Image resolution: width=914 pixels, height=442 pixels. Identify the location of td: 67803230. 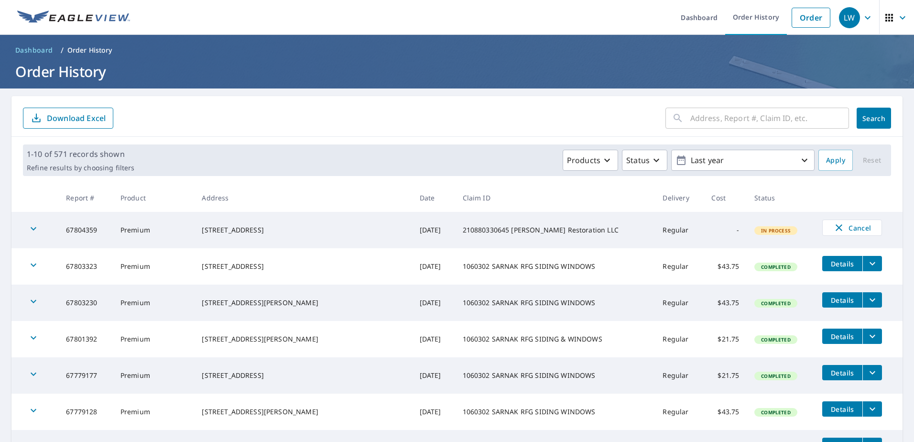
(86, 303).